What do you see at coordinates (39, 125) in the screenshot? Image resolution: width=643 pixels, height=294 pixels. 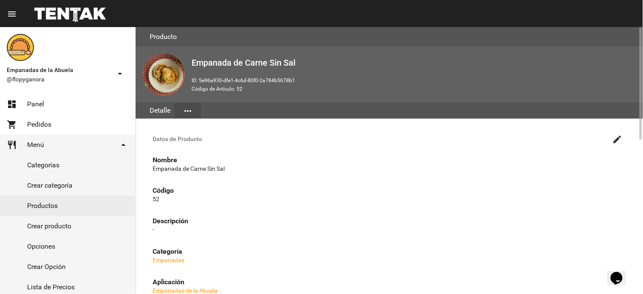 I see `span: Pedidos` at bounding box center [39, 125].